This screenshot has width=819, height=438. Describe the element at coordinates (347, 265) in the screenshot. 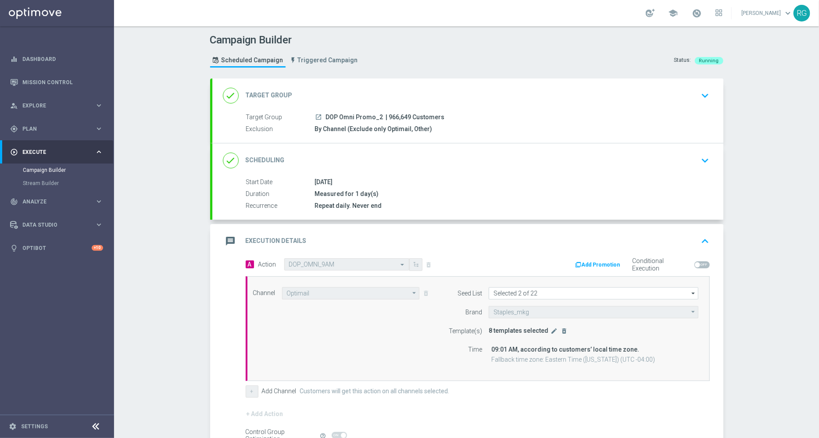

I see `ng-select: DOP_OMNI_9AM` at that location.